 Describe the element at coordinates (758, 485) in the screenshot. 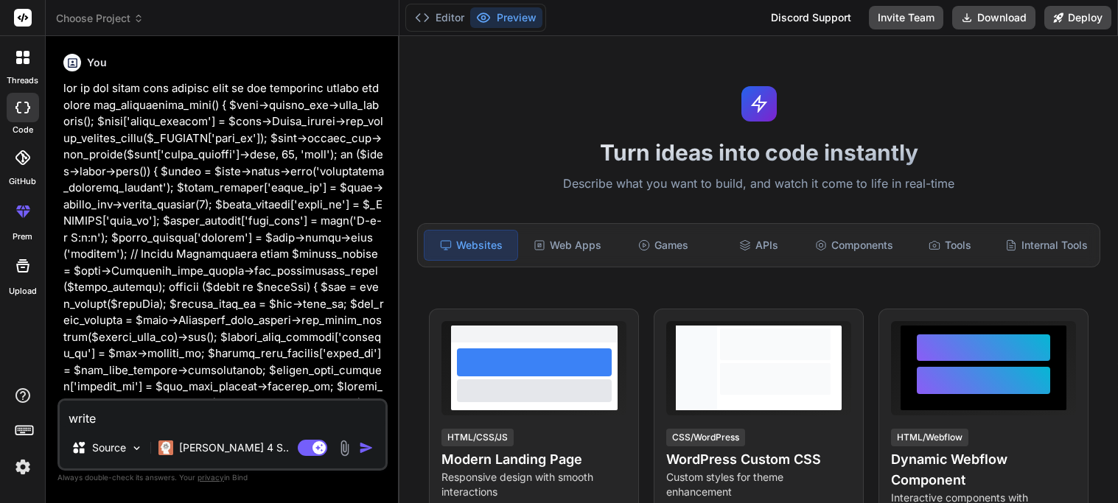

I see `p: Custom styles for theme enhancement` at that location.